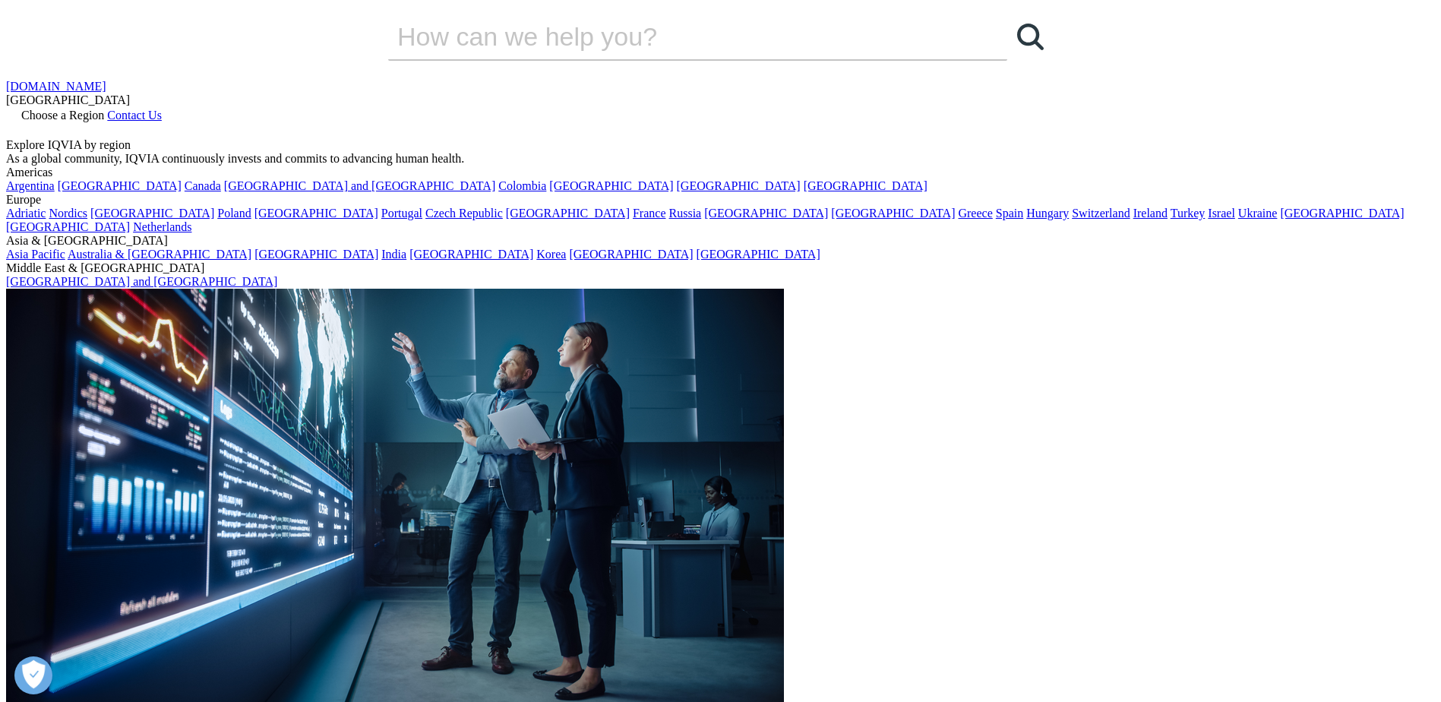 This screenshot has height=702, width=1441. What do you see at coordinates (26, 213) in the screenshot?
I see `a: Adriatic` at bounding box center [26, 213].